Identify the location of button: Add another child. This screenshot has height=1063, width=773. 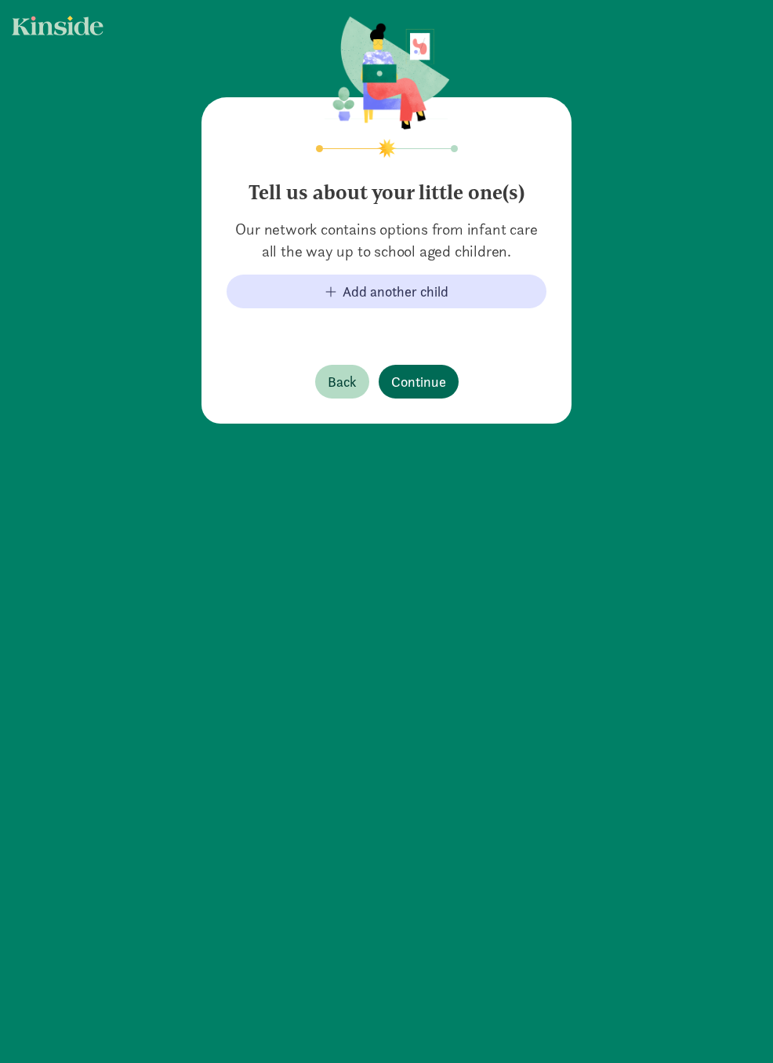
(387, 291).